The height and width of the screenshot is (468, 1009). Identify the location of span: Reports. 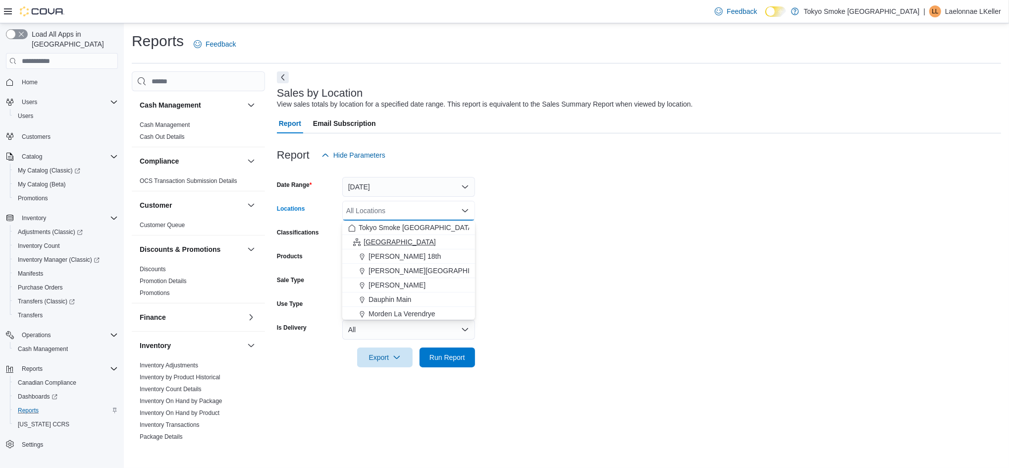
(68, 369).